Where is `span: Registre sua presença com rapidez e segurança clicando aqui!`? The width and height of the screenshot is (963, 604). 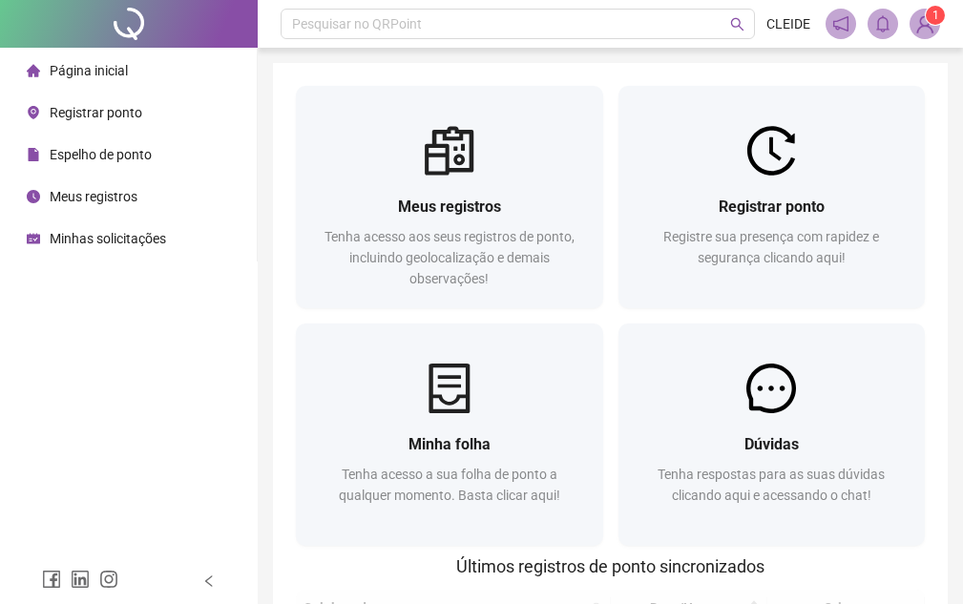 span: Registre sua presença com rapidez e segurança clicando aqui! is located at coordinates (771, 247).